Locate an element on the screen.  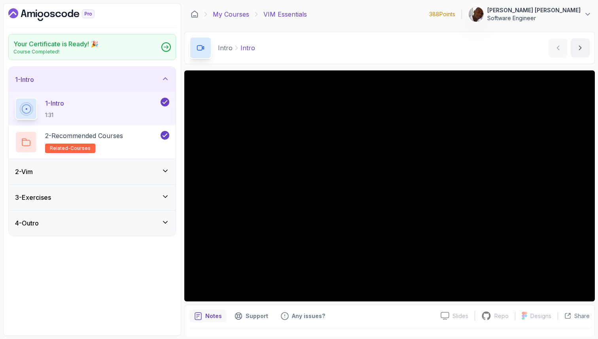
button: 4-Outro is located at coordinates (92, 223).